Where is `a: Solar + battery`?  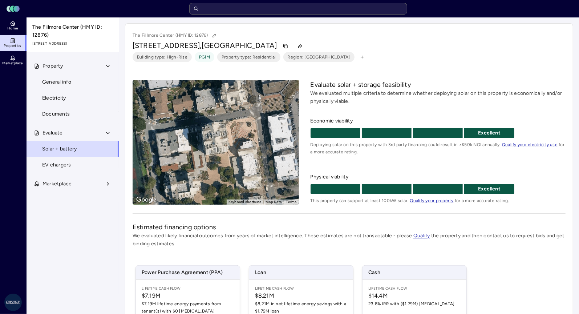
a: Solar + battery is located at coordinates (73, 149).